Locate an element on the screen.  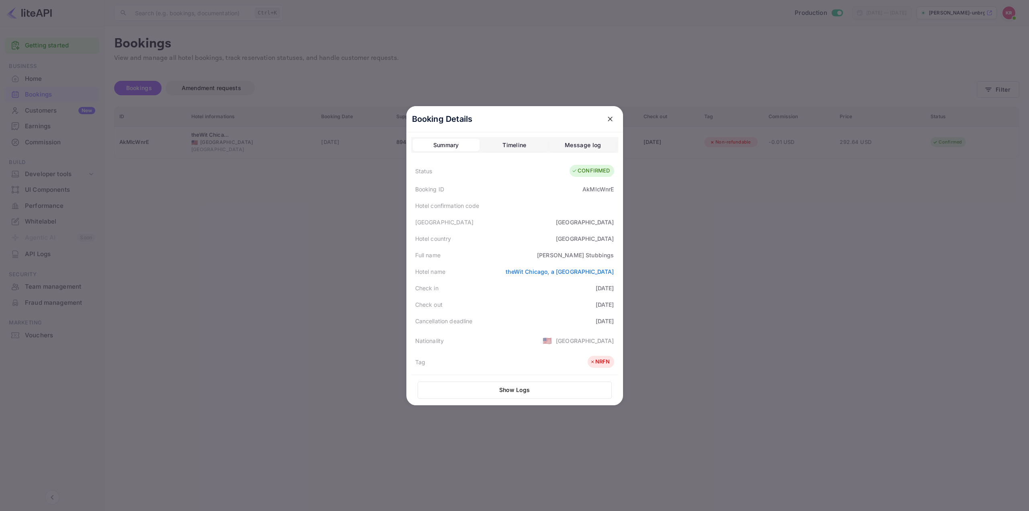
div: Full name is located at coordinates (428, 255).